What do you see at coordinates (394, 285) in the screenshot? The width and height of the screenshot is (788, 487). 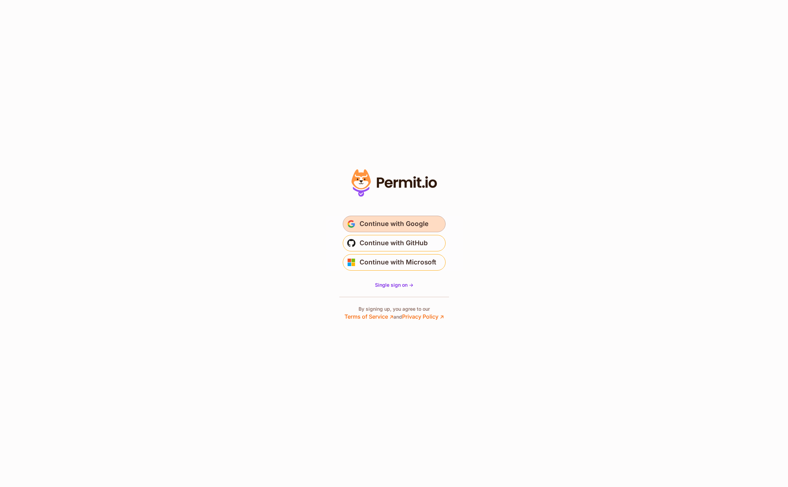 I see `span: Single sign on ->` at bounding box center [394, 285].